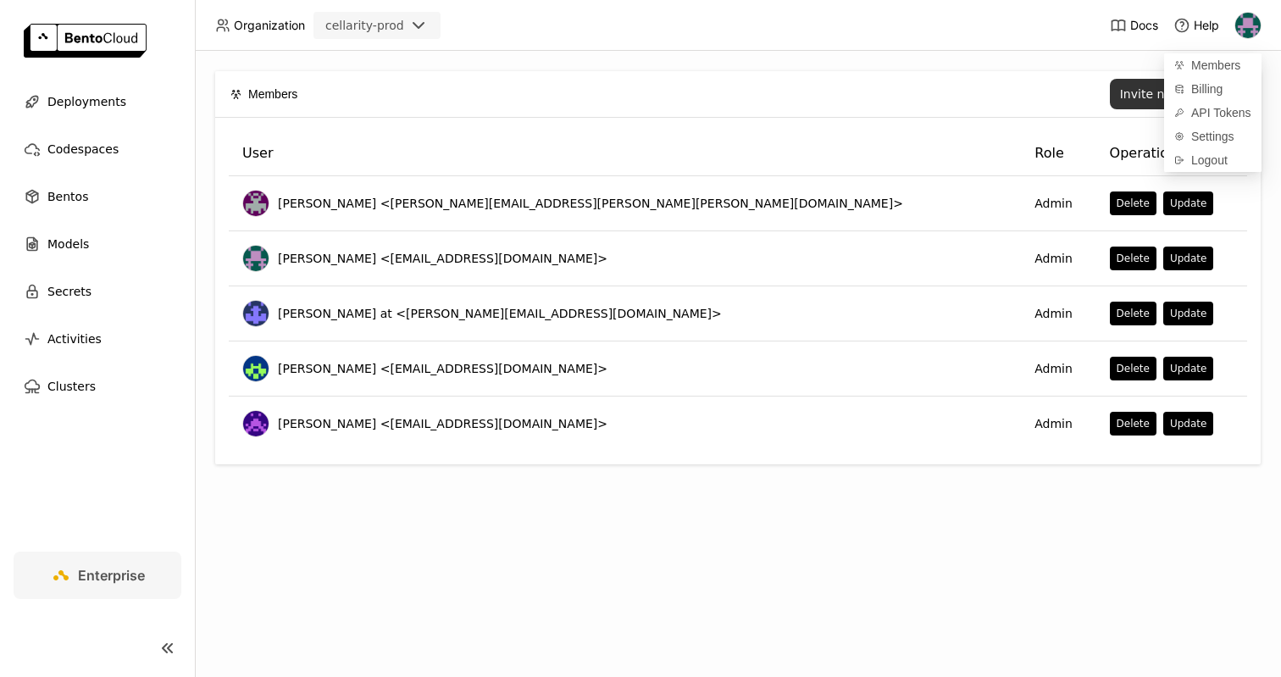  What do you see at coordinates (75, 339) in the screenshot?
I see `span: Activities` at bounding box center [75, 339].